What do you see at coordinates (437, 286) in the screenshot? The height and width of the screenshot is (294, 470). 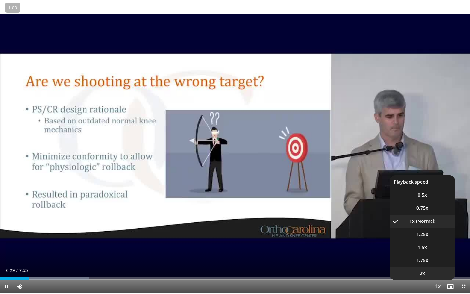 I see `button: Playback Rate` at bounding box center [437, 286].